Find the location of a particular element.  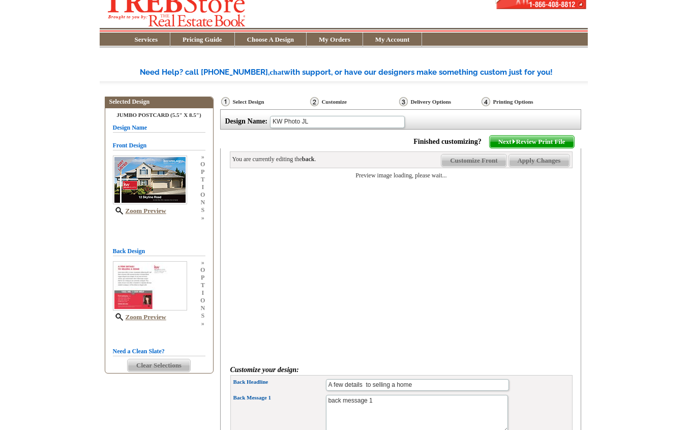

h5: Need a Clean Slate? is located at coordinates (159, 351).